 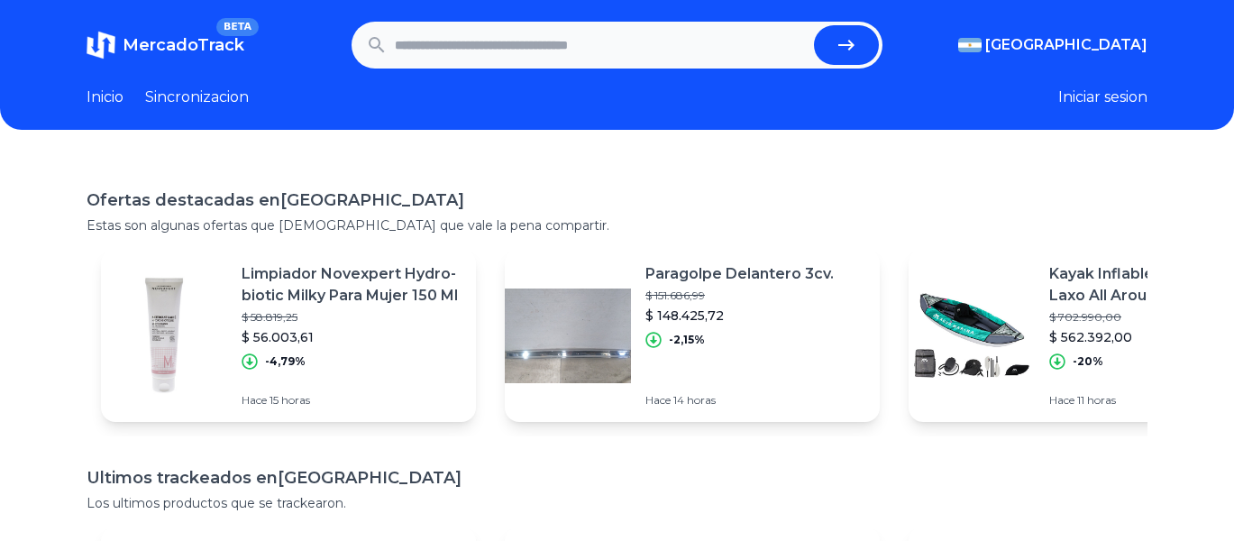 What do you see at coordinates (165, 45) in the screenshot?
I see `a: MercadoTrackBETA` at bounding box center [165, 45].